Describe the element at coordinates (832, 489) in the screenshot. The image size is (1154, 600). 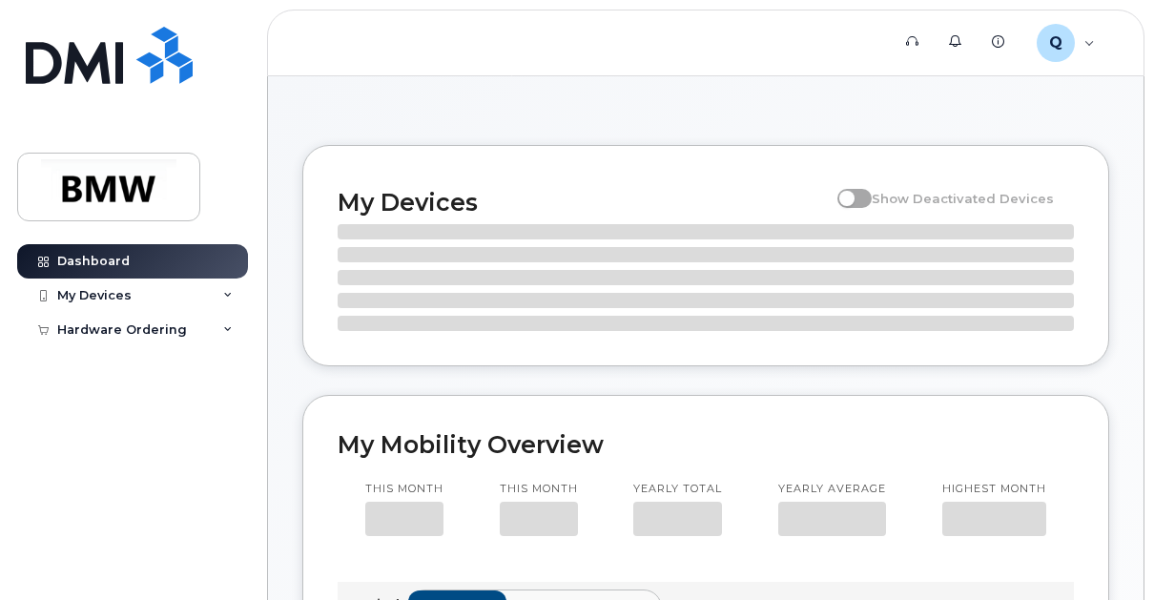
I see `p: Yearly average` at that location.